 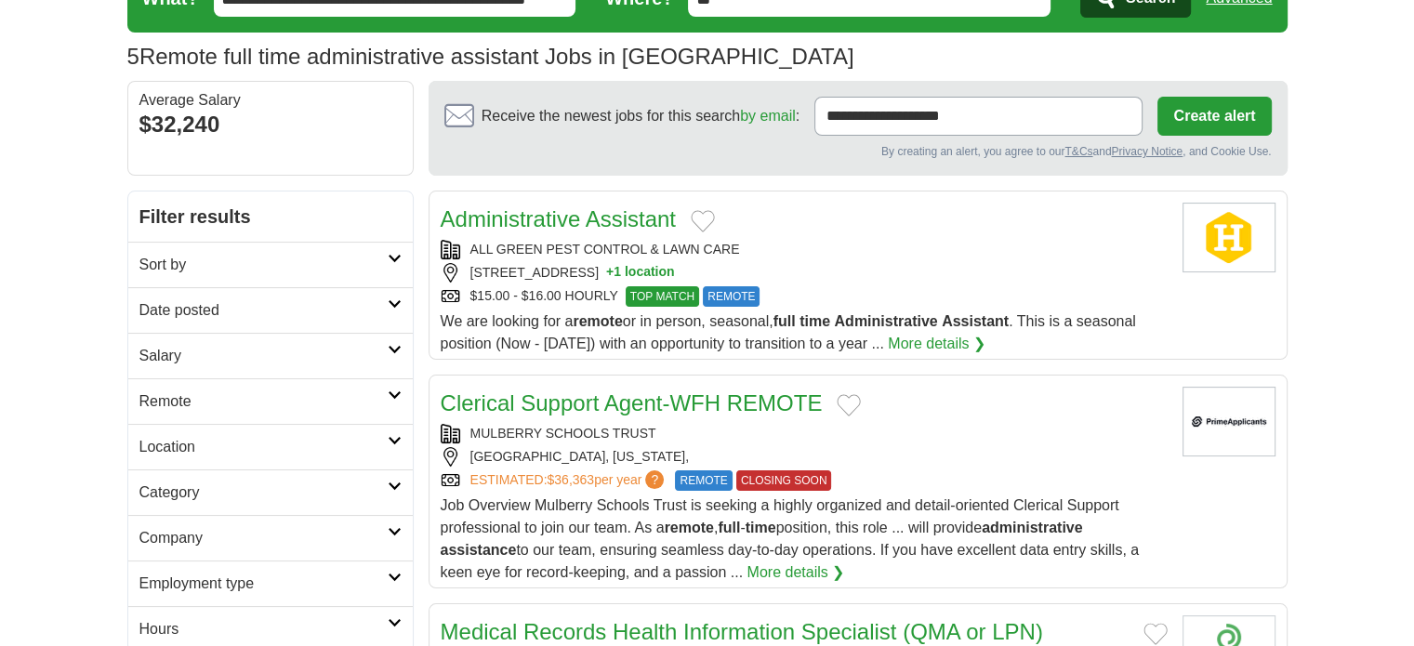 I want to click on h2: Filter results, so click(x=271, y=217).